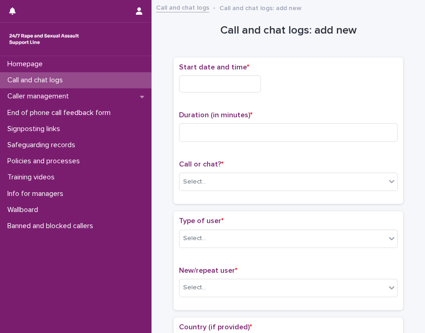 The height and width of the screenshot is (333, 425). Describe the element at coordinates (261, 7) in the screenshot. I see `p: Call and chat logs: add new` at that location.